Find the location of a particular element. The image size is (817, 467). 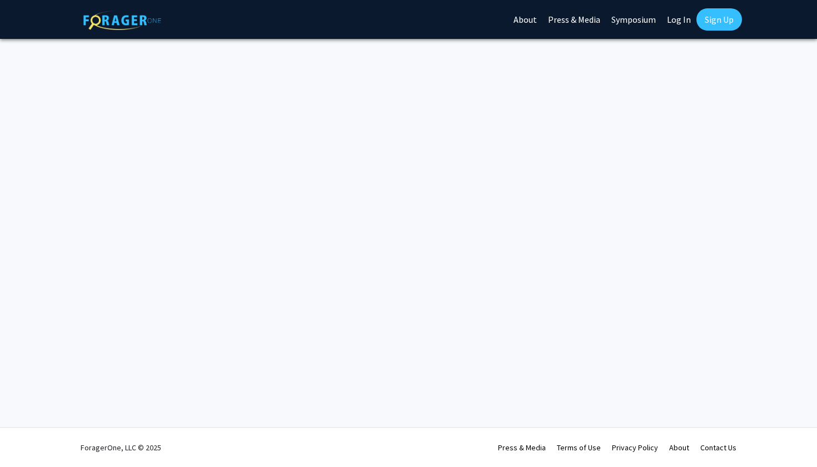

a: Press & Media is located at coordinates (522, 448).